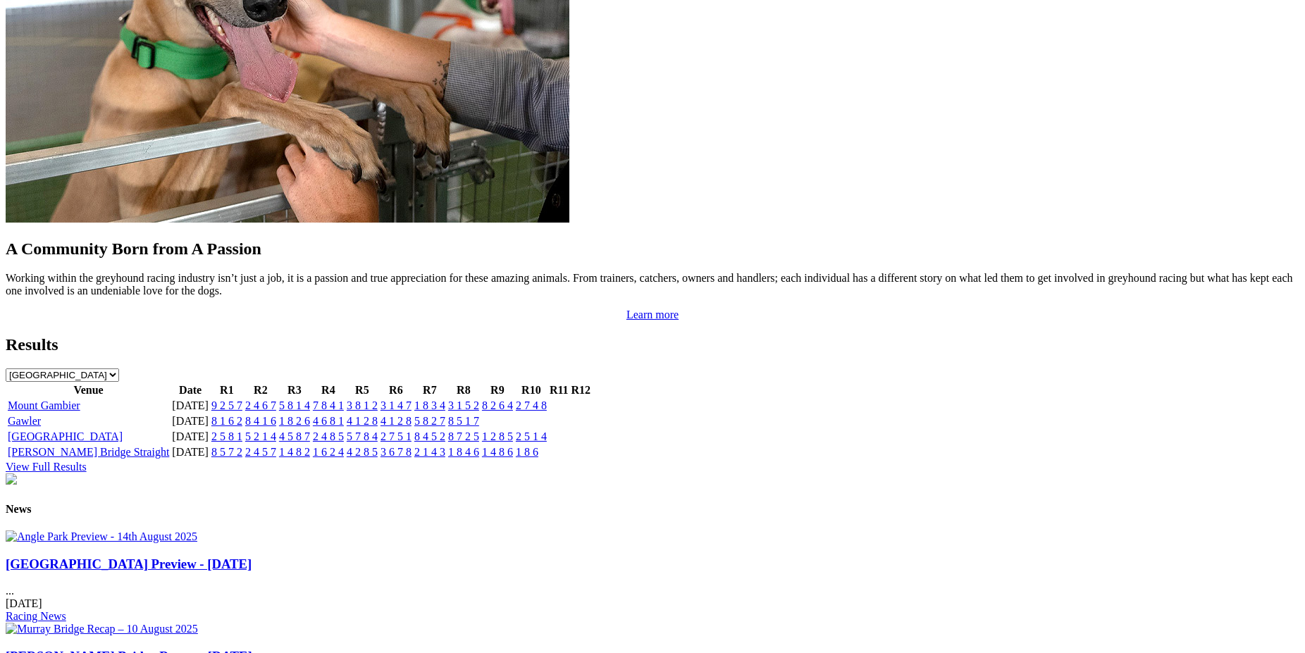 The height and width of the screenshot is (653, 1305). What do you see at coordinates (295, 421) in the screenshot?
I see `a: 1 8 2 6` at bounding box center [295, 421].